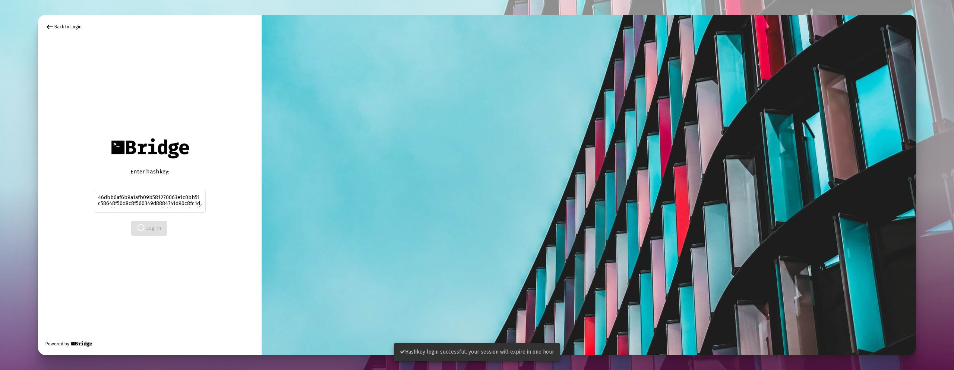 The width and height of the screenshot is (954, 370). I want to click on div: Back to Login, so click(63, 27).